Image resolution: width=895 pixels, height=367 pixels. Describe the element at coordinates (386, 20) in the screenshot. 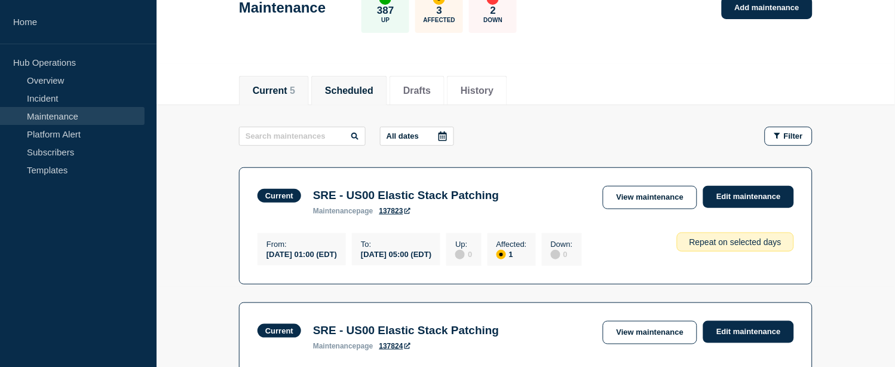

I see `p: Up` at that location.